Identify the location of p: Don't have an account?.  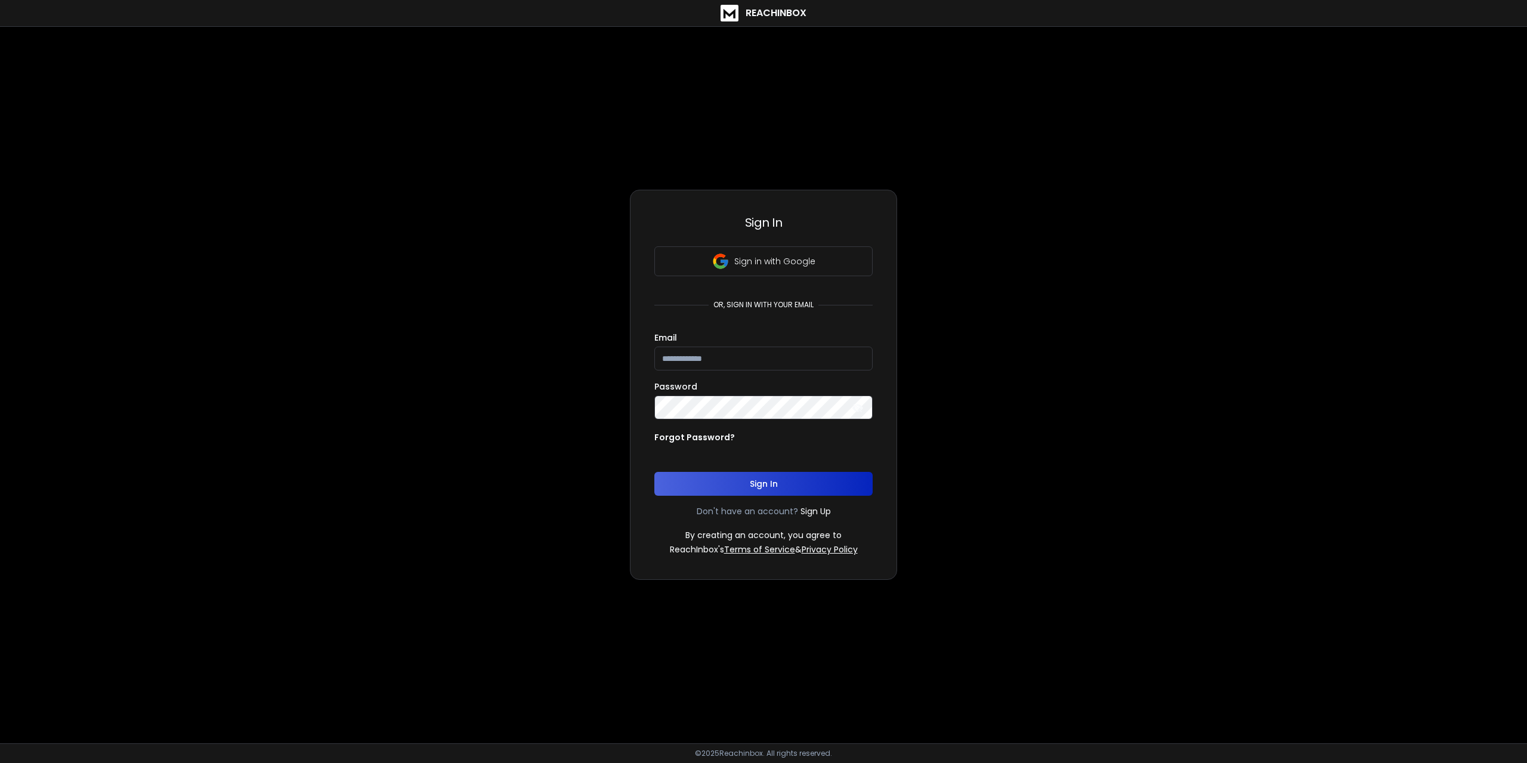
(747, 511).